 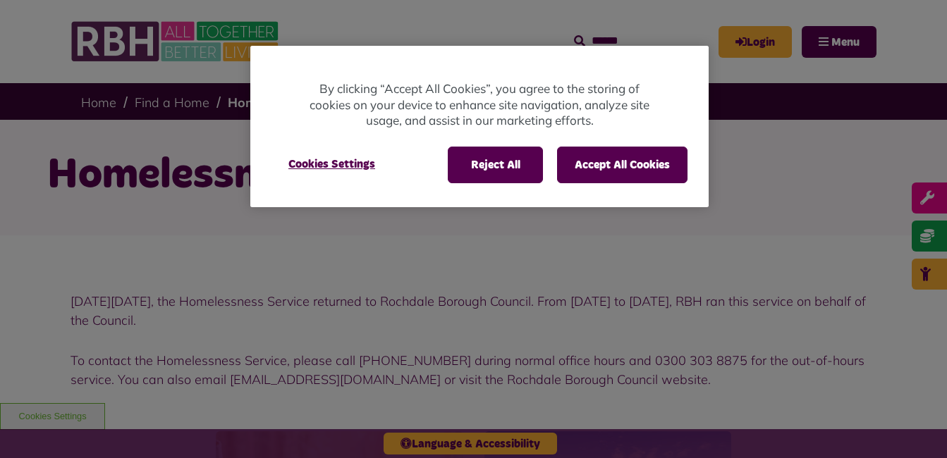 What do you see at coordinates (480, 105) in the screenshot?
I see `p: By clicking “Accept All Cookies”, you agree to the storing of cookies on your device to enhance s...` at bounding box center [480, 105].